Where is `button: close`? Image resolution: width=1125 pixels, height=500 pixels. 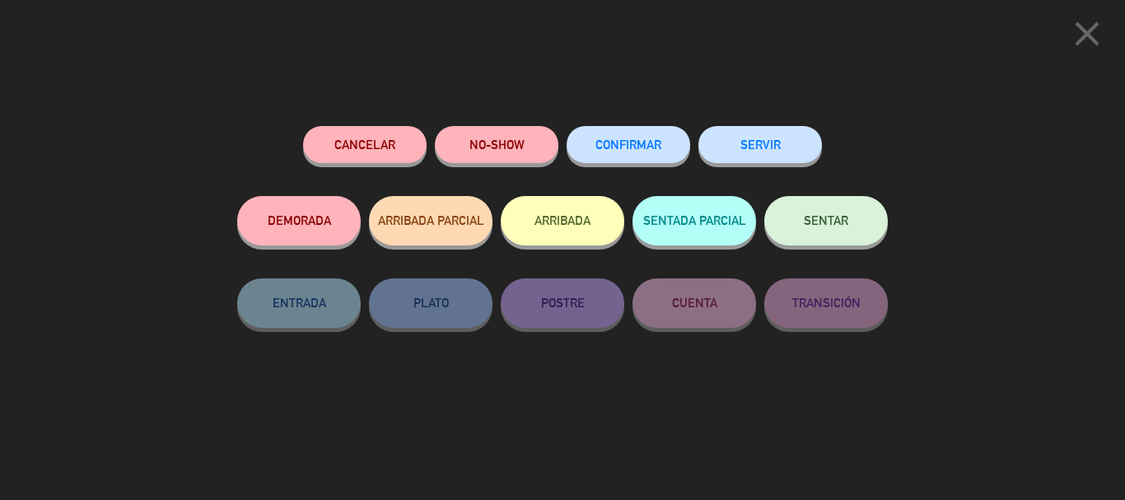
button: close is located at coordinates (1087, 36).